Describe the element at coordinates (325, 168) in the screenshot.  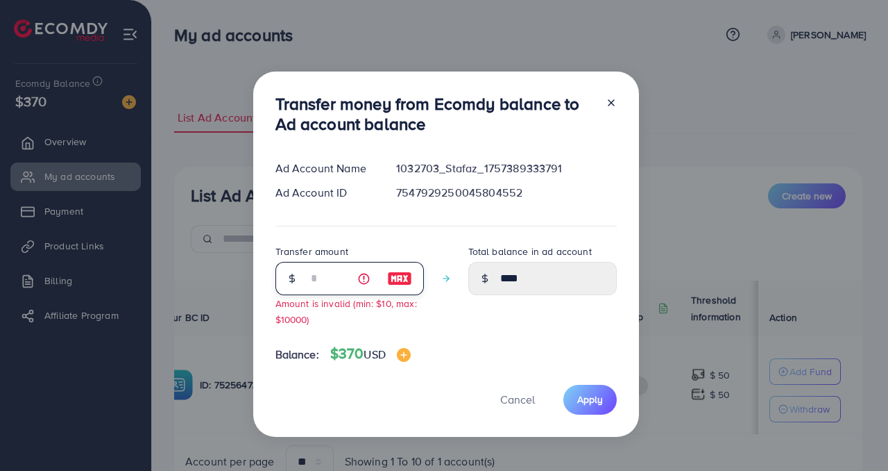
I see `div: Ad Account Name` at that location.